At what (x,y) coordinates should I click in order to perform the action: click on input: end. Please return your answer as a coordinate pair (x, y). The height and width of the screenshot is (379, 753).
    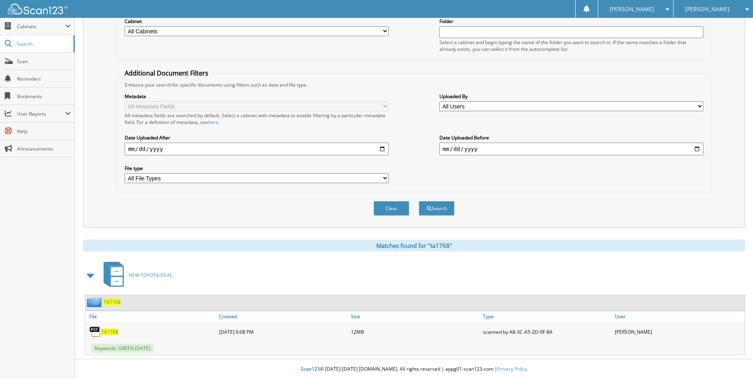
    Looking at the image, I should click on (571, 149).